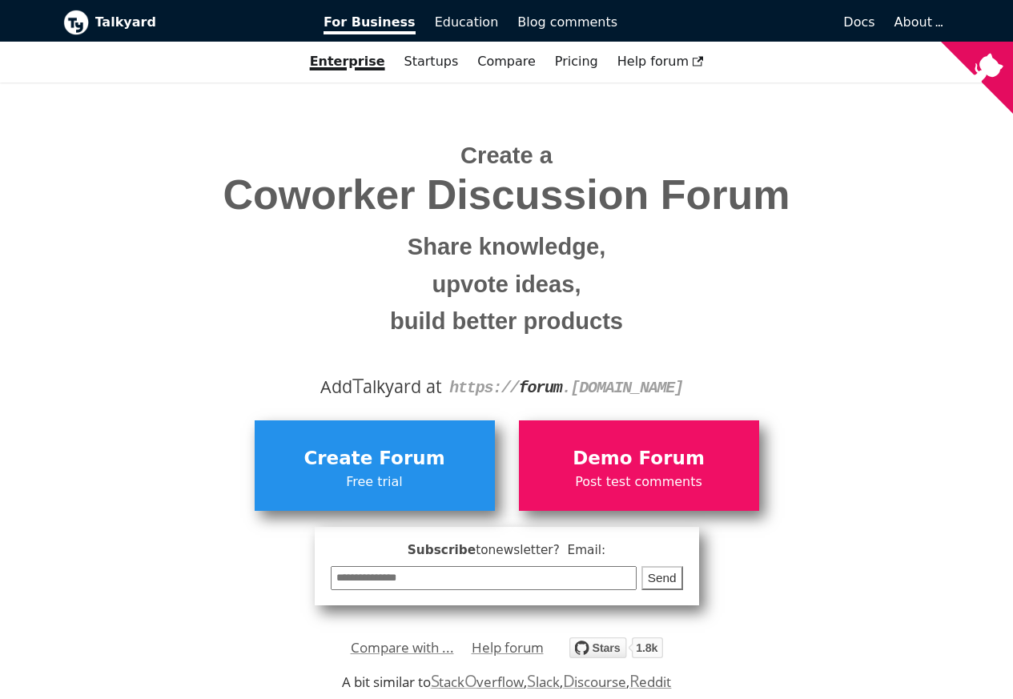 The width and height of the screenshot is (1013, 699). What do you see at coordinates (567, 22) in the screenshot?
I see `a: Blog comments` at bounding box center [567, 22].